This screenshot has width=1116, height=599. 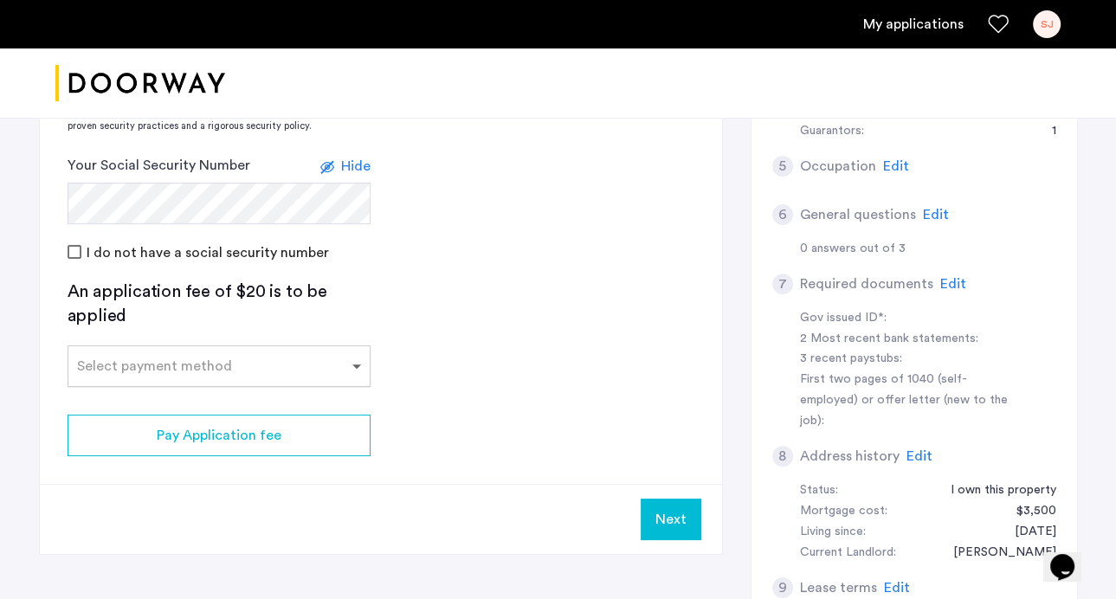 I want to click on div: Current Landlord:, so click(x=848, y=553).